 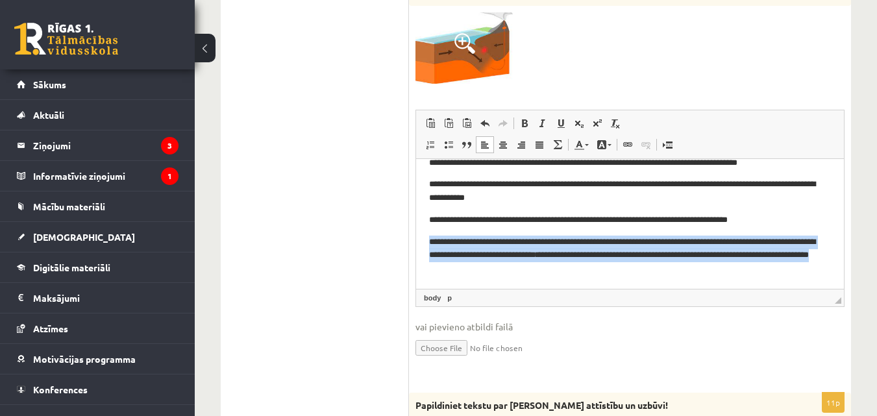 What do you see at coordinates (464, 47) in the screenshot?
I see `img: zx1.png` at bounding box center [464, 47].